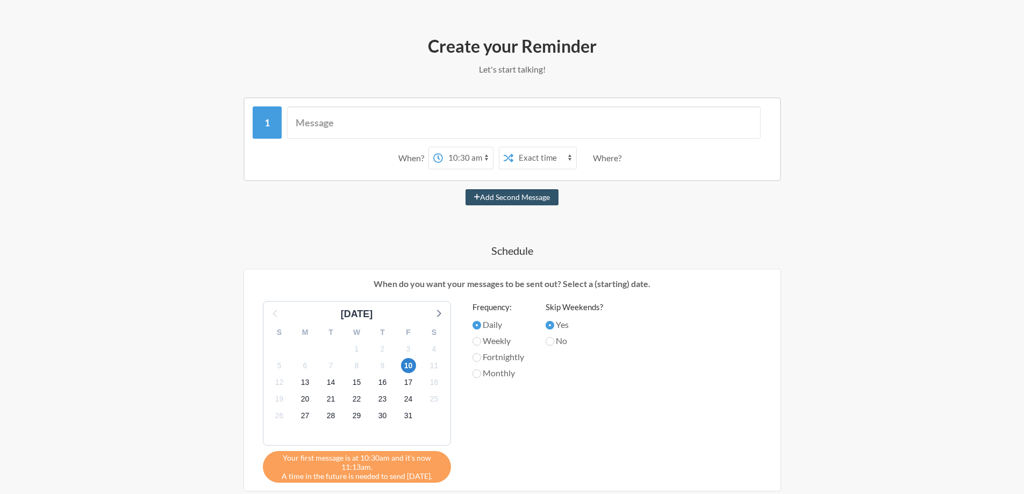 This screenshot has width=1024, height=494. What do you see at coordinates (331, 365) in the screenshot?
I see `span: Friday, November 7, 2025` at bounding box center [331, 365].